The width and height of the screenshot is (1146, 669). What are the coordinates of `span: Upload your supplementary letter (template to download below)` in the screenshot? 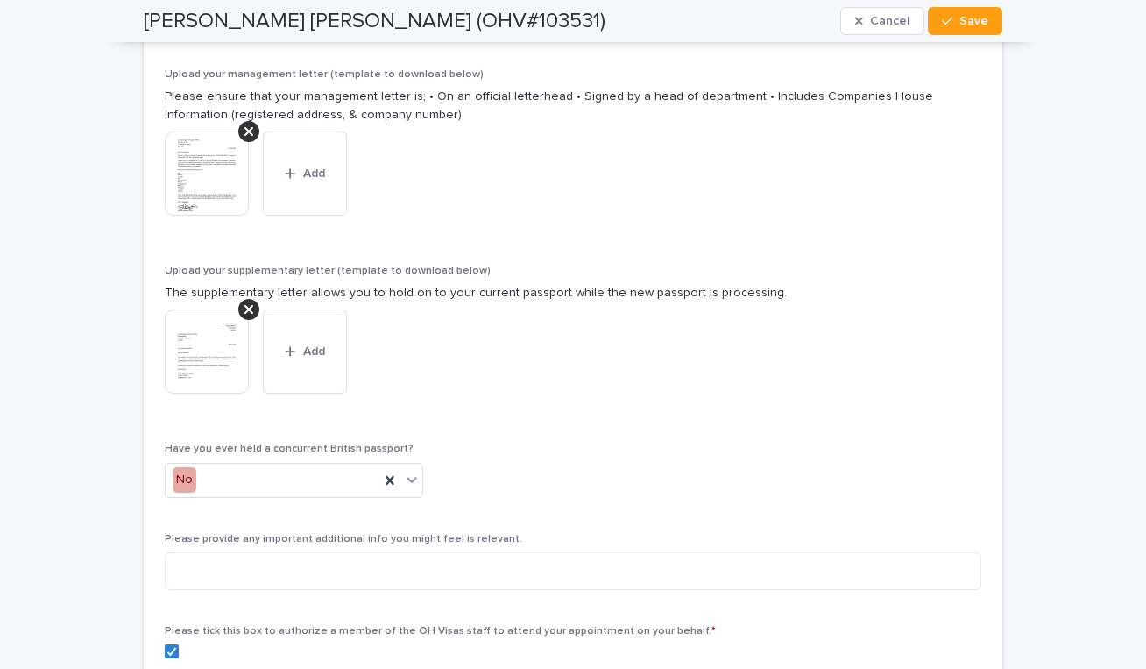 It's located at (328, 271).